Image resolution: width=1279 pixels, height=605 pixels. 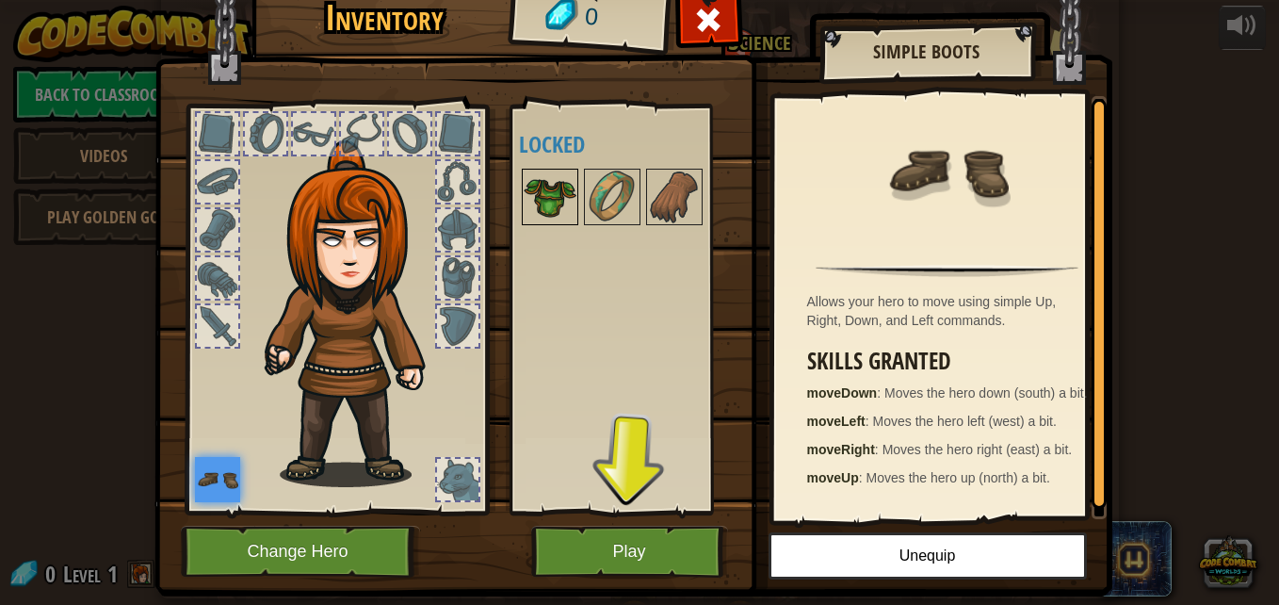 I want to click on button: Unequip, so click(x=928, y=556).